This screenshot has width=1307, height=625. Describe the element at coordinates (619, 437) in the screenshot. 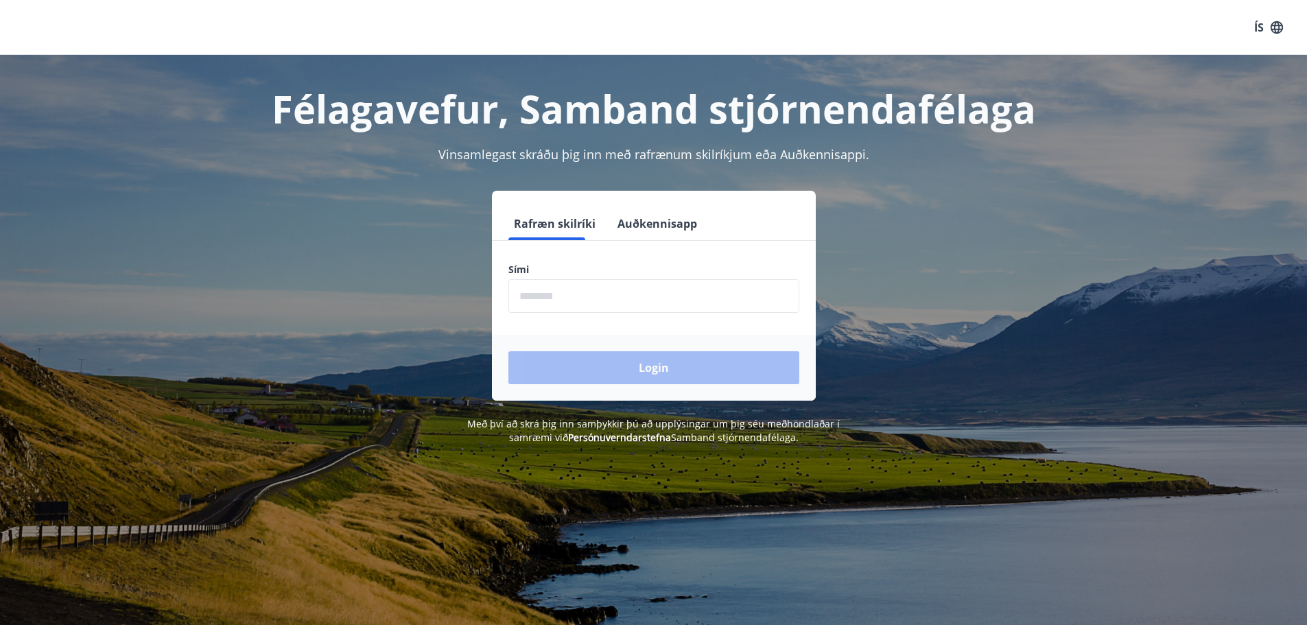

I see `a: Persónuverndarstefna` at that location.